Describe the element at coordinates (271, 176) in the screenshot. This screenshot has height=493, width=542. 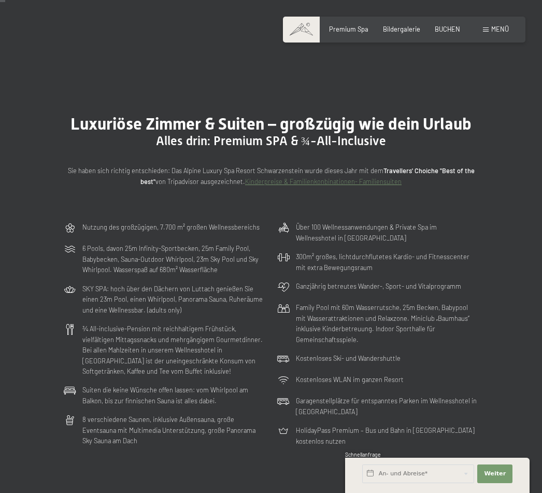
I see `p: Sie haben sich richtig entschieden: Das Alpine Luxury Spa Resort Schwarzenstein wurde dieses Jahr...` at that location.